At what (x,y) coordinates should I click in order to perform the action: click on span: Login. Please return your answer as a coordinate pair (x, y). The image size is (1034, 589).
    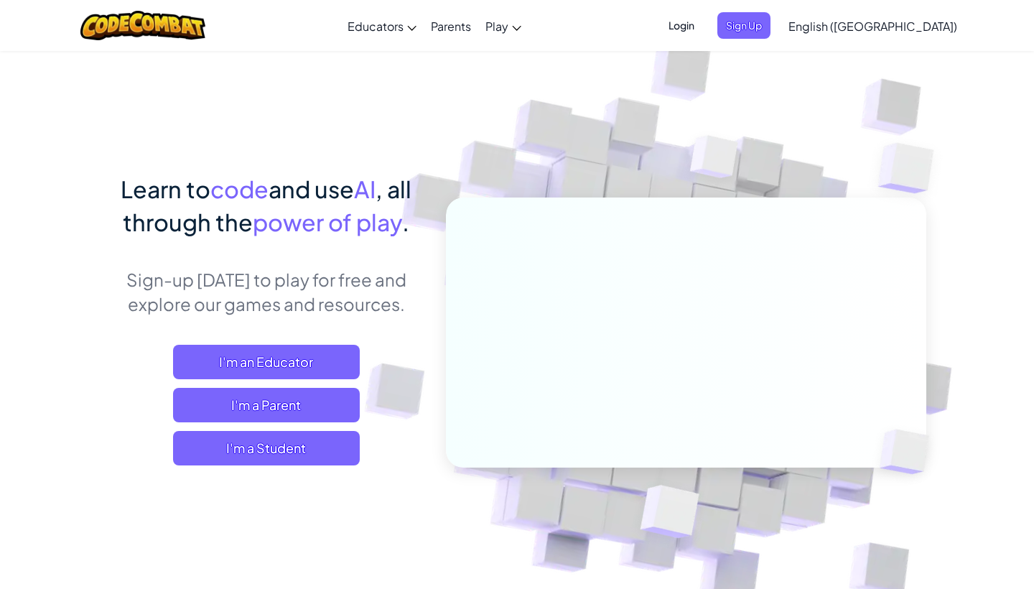
    Looking at the image, I should click on (681, 25).